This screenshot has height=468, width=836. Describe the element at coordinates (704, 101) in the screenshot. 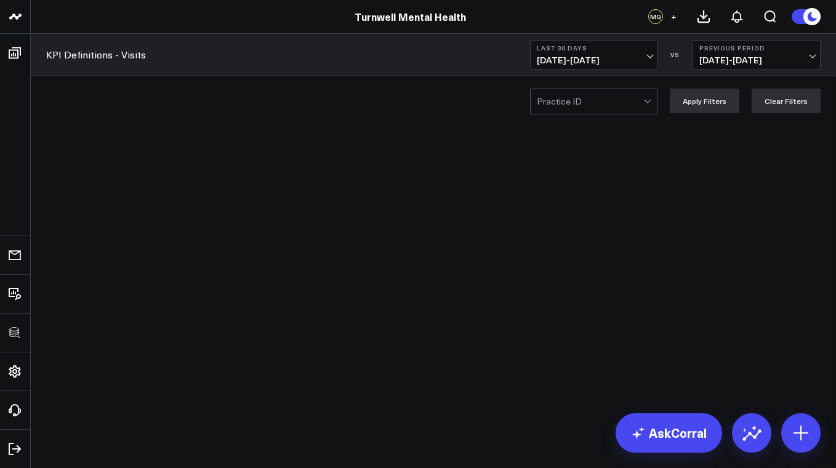

I see `button: Apply Filters` at that location.